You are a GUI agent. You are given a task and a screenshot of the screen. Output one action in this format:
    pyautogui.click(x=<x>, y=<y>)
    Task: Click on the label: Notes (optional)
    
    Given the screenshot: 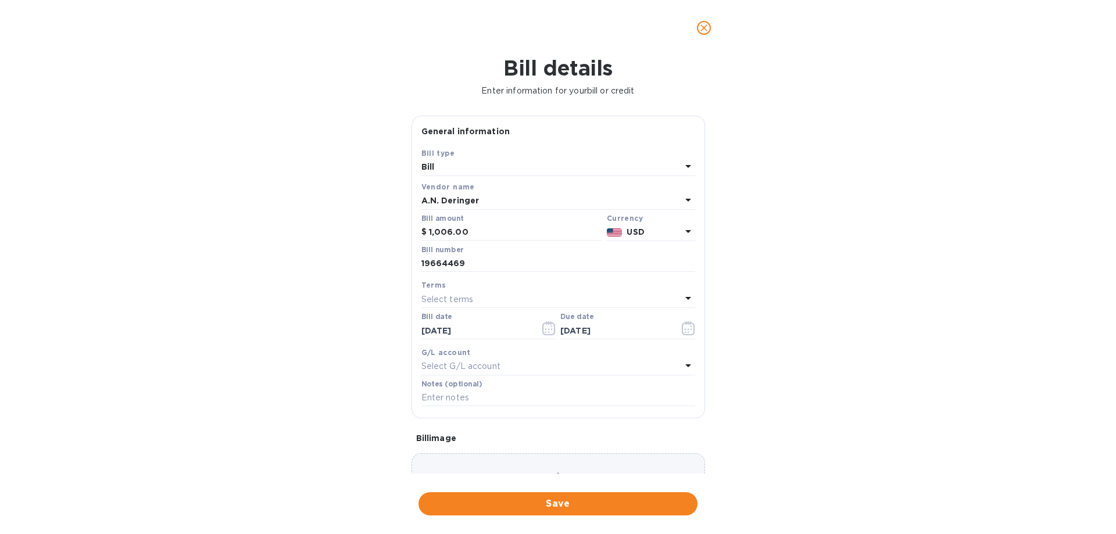 What is the action you would take?
    pyautogui.click(x=452, y=384)
    